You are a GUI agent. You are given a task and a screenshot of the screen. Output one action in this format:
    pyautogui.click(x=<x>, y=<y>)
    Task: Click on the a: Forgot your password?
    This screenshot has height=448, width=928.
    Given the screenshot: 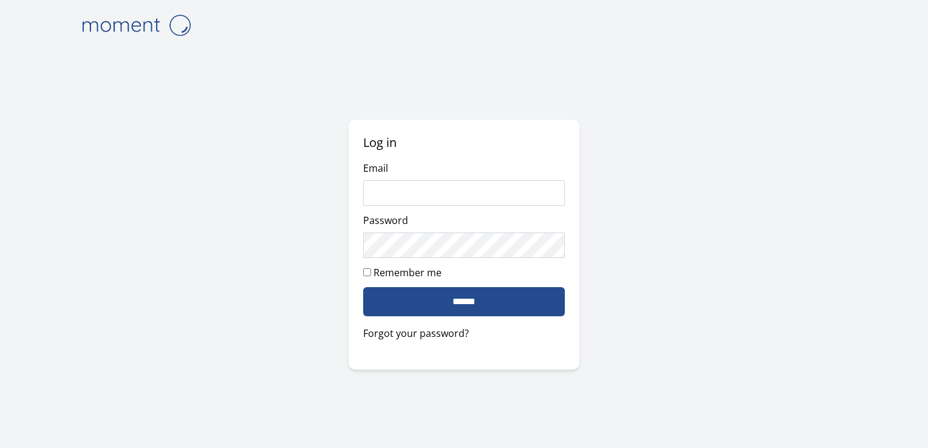 What is the action you would take?
    pyautogui.click(x=464, y=333)
    